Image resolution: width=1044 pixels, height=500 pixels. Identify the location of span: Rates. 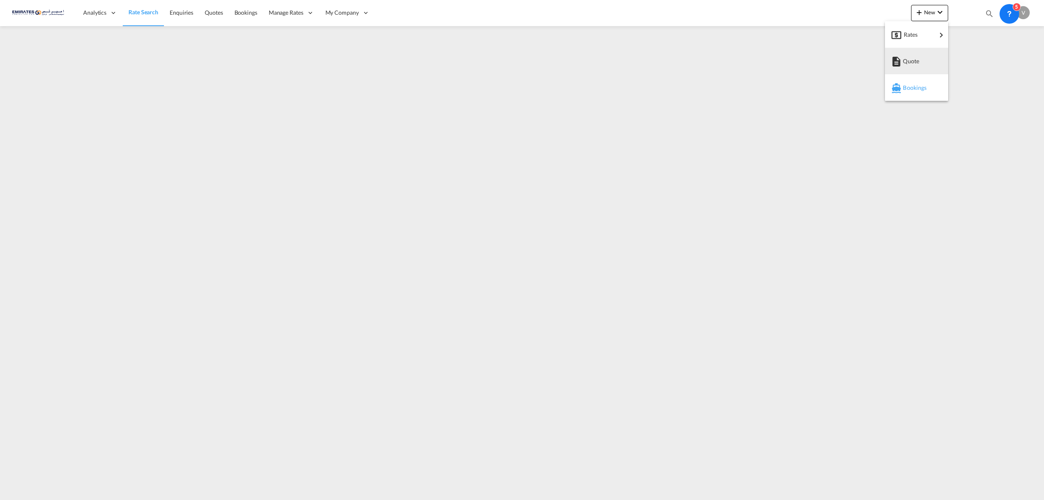
(909, 35).